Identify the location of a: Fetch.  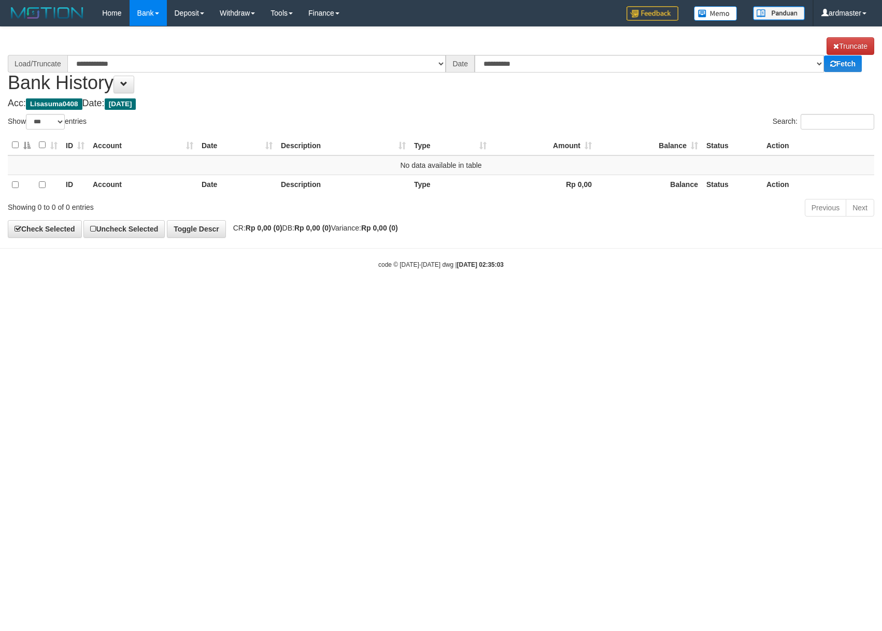
(843, 64).